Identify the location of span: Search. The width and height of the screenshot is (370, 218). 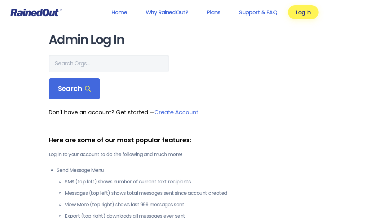
(74, 89).